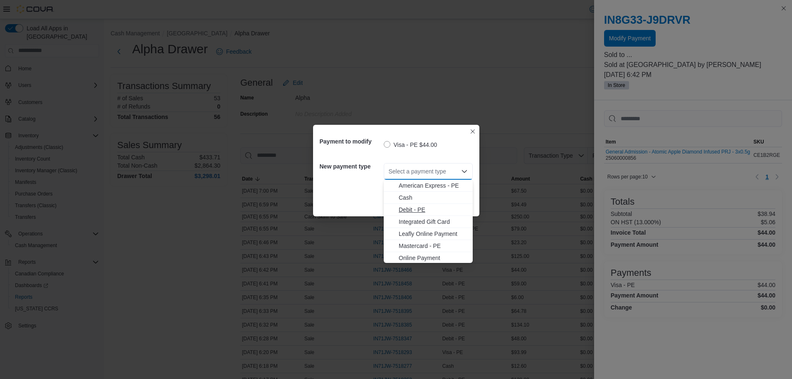 Image resolution: width=792 pixels, height=379 pixels. I want to click on button: Debit - PE, so click(428, 209).